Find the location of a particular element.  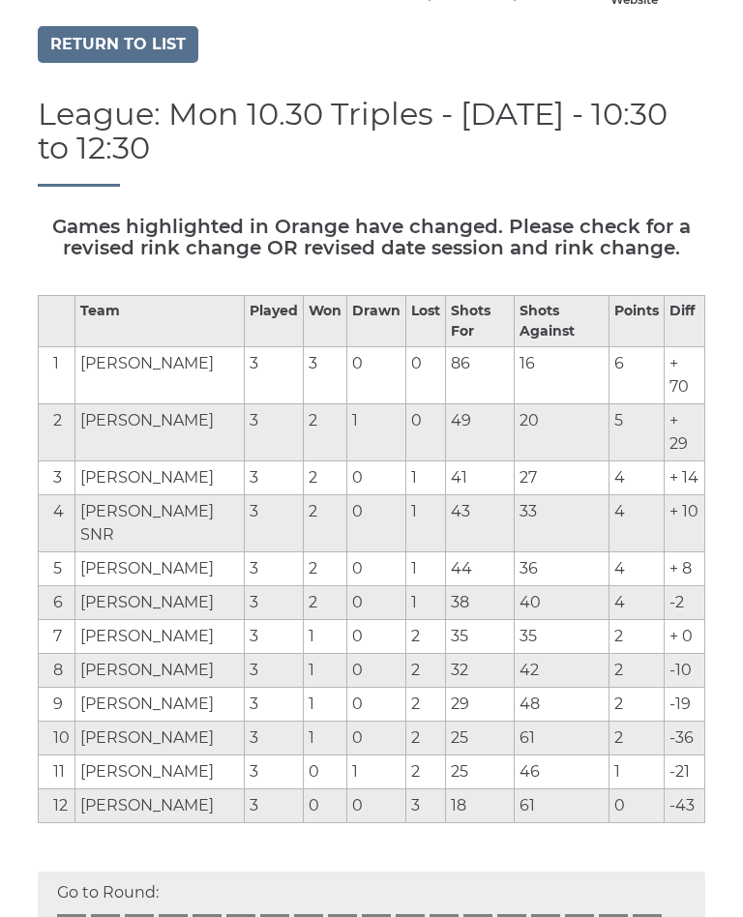

td: 8 is located at coordinates (57, 670).